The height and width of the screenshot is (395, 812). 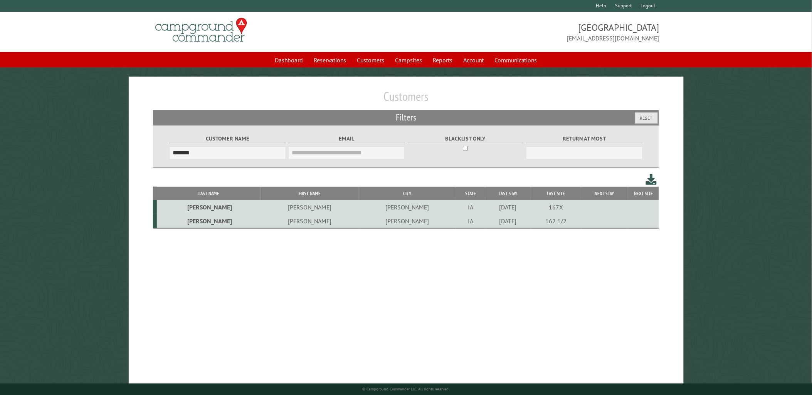 What do you see at coordinates (473, 60) in the screenshot?
I see `a: Account` at bounding box center [473, 60].